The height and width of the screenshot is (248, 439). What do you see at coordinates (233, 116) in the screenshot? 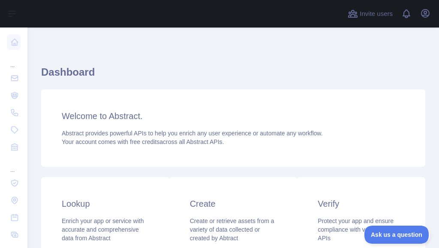
I see `h3: Welcome to Abstract.` at bounding box center [233, 116].